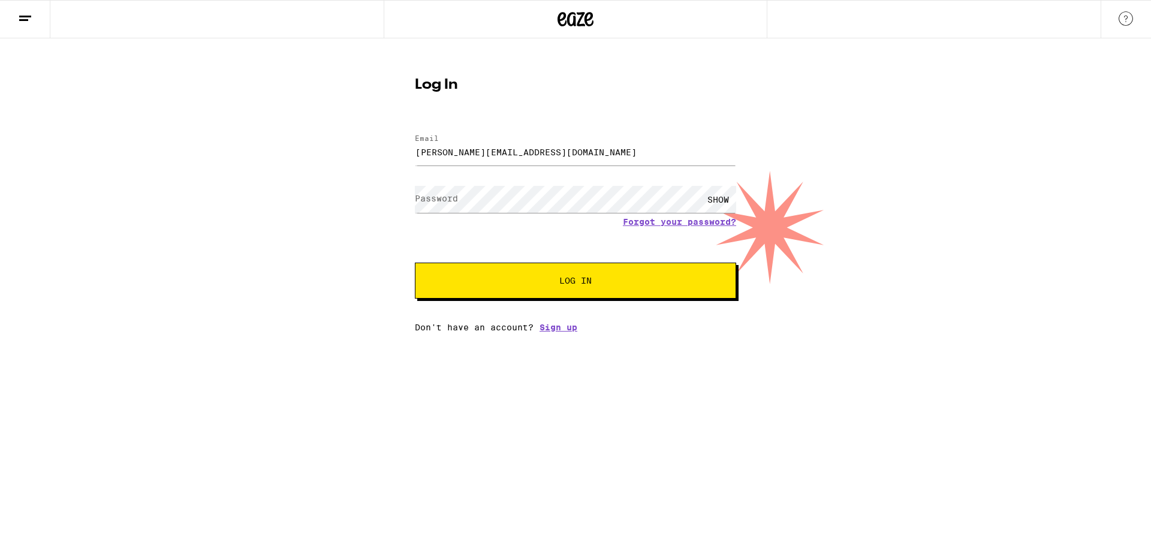  I want to click on label: Email, so click(427, 138).